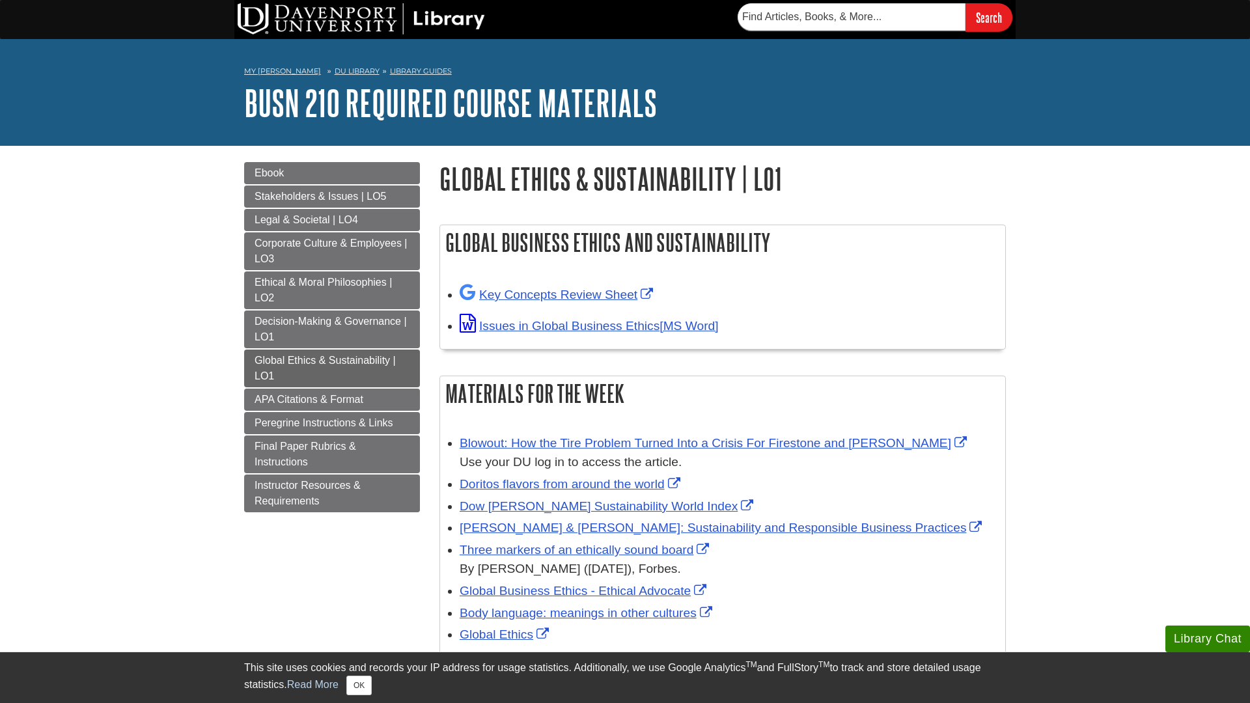 This screenshot has width=1250, height=703. What do you see at coordinates (729, 462) in the screenshot?
I see `div: Use your DU log in to access the article.` at bounding box center [729, 462].